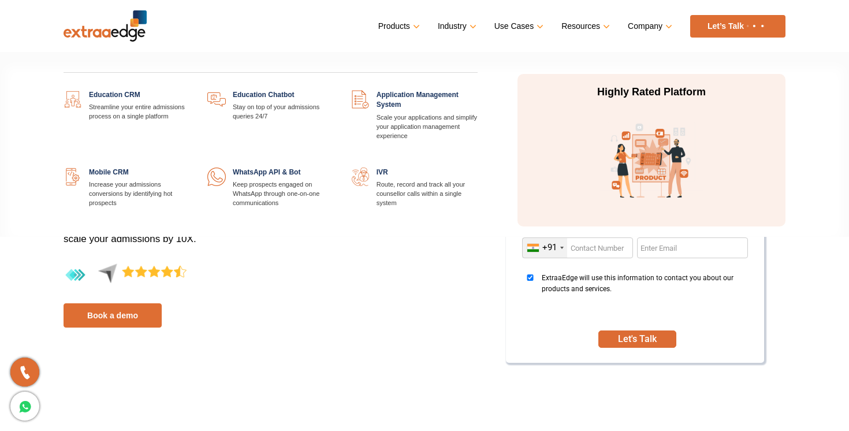 The image size is (849, 431). I want to click on p: Highly Rated Platform, so click(652, 92).